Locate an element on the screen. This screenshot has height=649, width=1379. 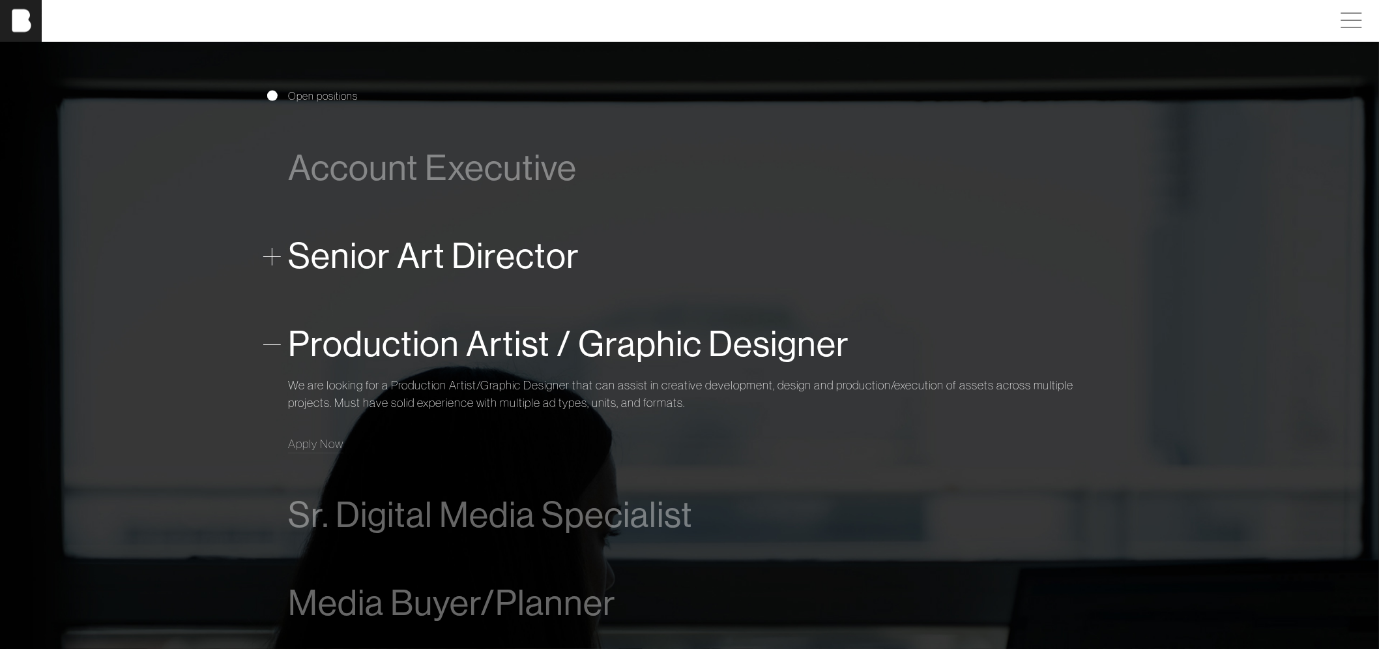
span: Media Buyer/Planner is located at coordinates (452, 603).